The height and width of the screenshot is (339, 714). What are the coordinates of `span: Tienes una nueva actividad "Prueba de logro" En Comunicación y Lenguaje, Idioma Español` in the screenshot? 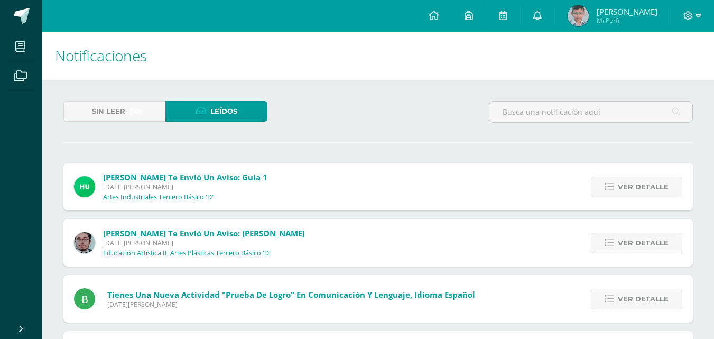 It's located at (291, 294).